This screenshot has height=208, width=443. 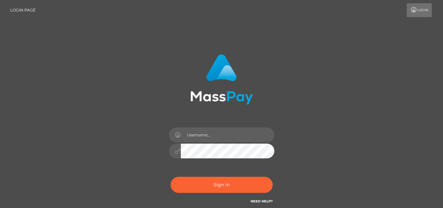 I want to click on a: Login Page, so click(x=23, y=10).